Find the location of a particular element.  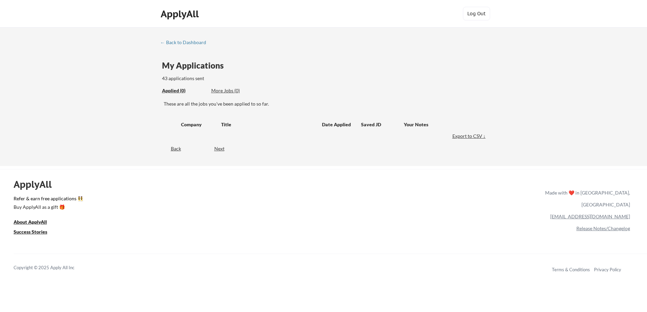

div: Applied (0) is located at coordinates (184, 91).